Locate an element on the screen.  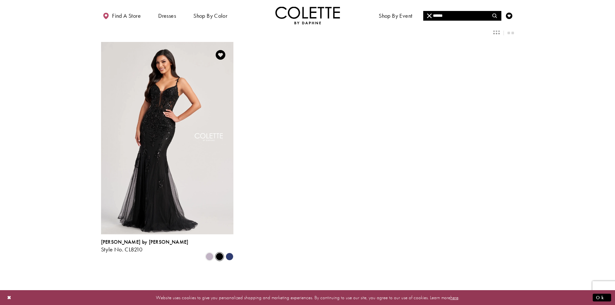
span: Find a store is located at coordinates (126, 16).